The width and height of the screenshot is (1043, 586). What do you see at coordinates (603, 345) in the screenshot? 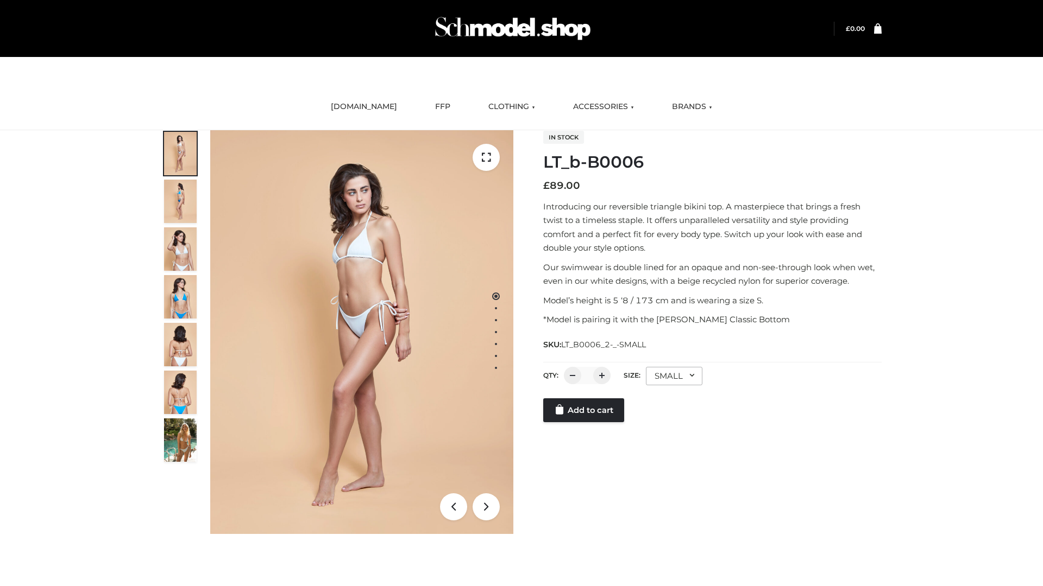
I see `span: LT_B0006_2-_-SMALL` at bounding box center [603, 345].